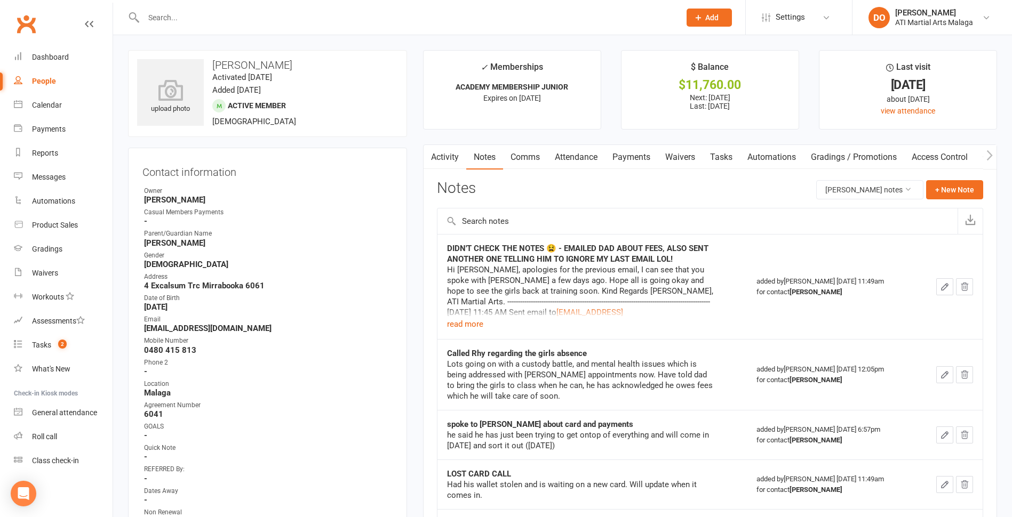 The image size is (1012, 517). Describe the element at coordinates (44, 437) in the screenshot. I see `div: Roll call` at that location.